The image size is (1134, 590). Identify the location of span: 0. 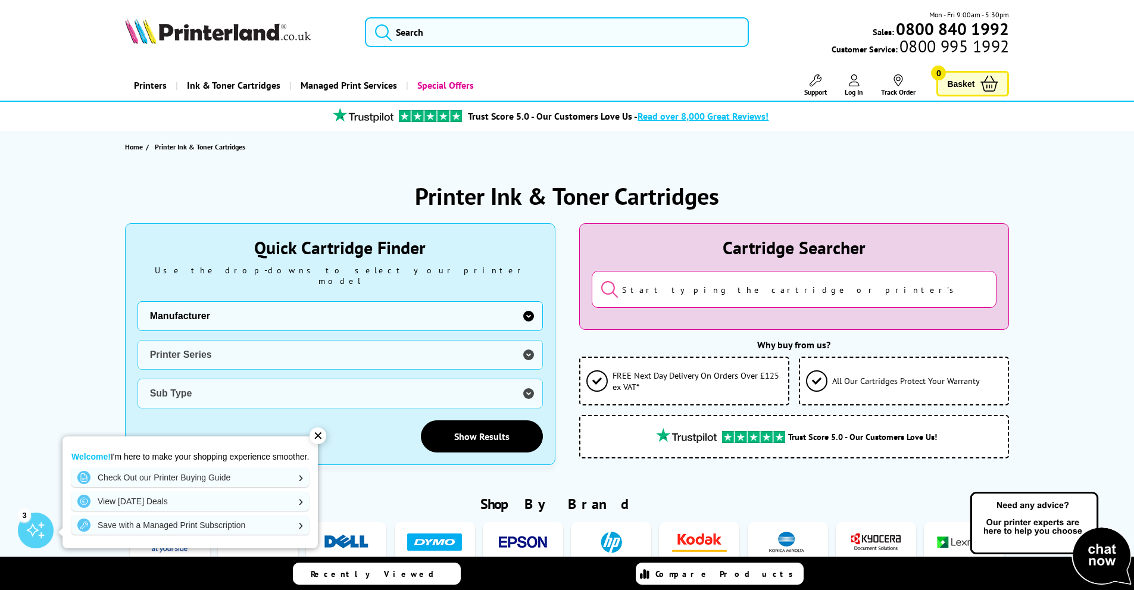
(938, 73).